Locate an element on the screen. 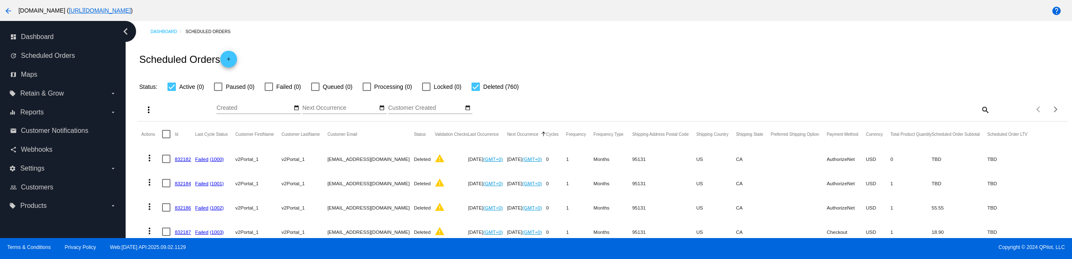  span: Scheduled Orders is located at coordinates (48, 56).